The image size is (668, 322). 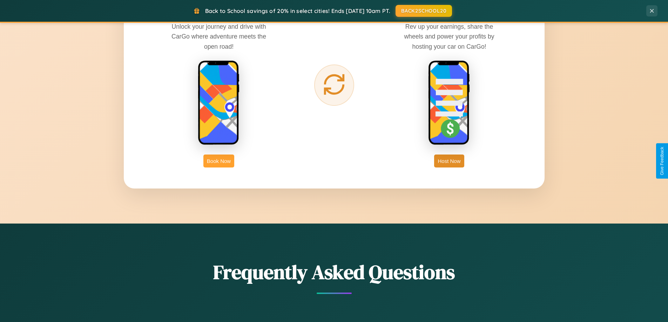 I want to click on p: Rev up your earnings, share the wheels and power your profits by hosting your car on CarGo!, so click(x=449, y=36).